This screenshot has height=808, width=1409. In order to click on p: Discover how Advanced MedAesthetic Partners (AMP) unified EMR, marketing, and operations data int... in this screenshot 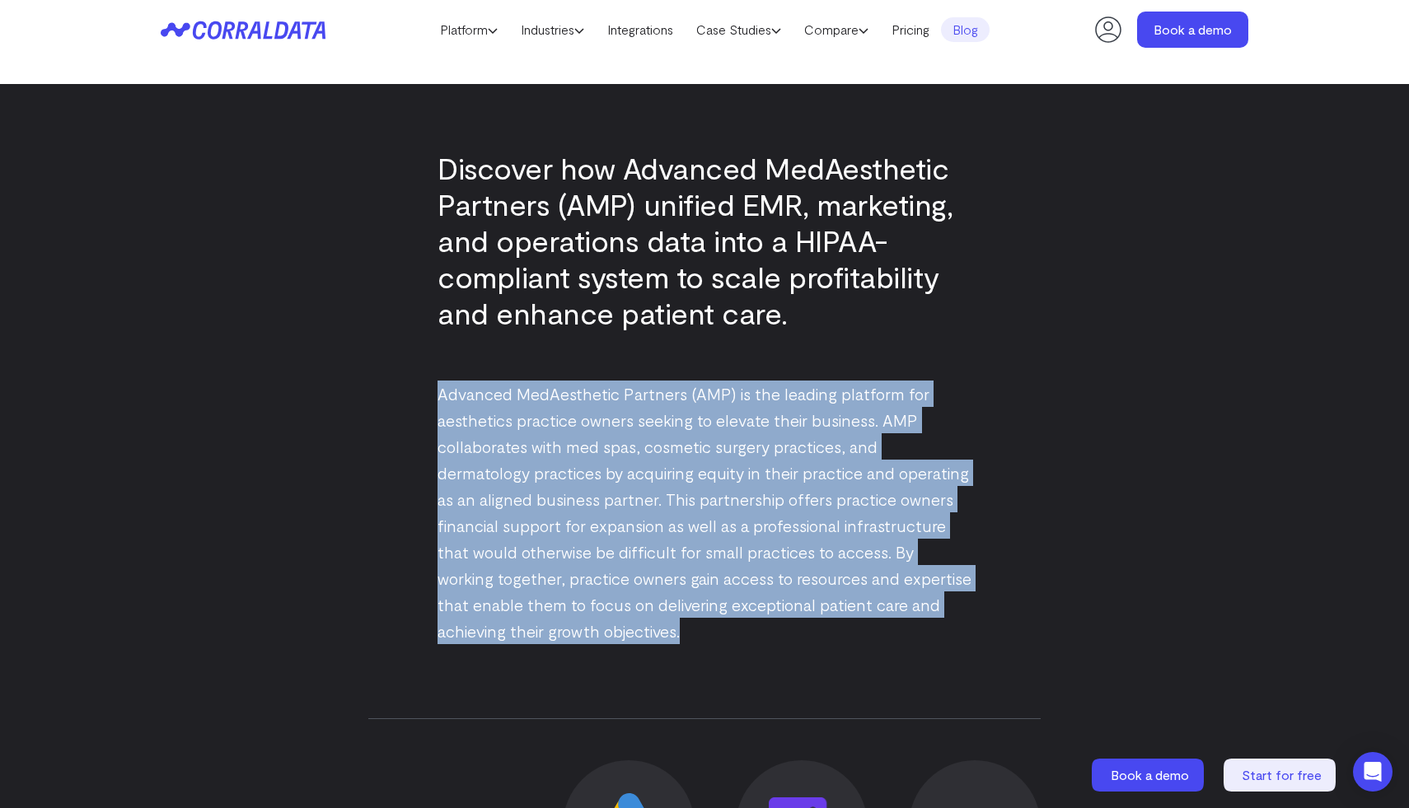, I will do `click(704, 241)`.